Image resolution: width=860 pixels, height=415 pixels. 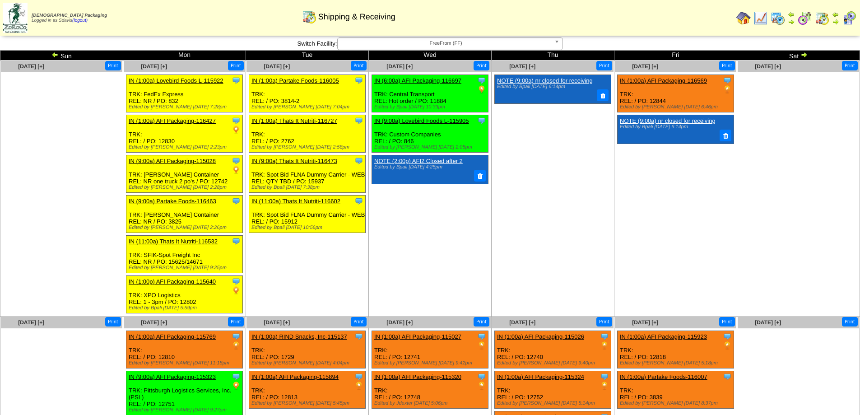 What do you see at coordinates (62, 56) in the screenshot?
I see `td: Sun` at bounding box center [62, 56].